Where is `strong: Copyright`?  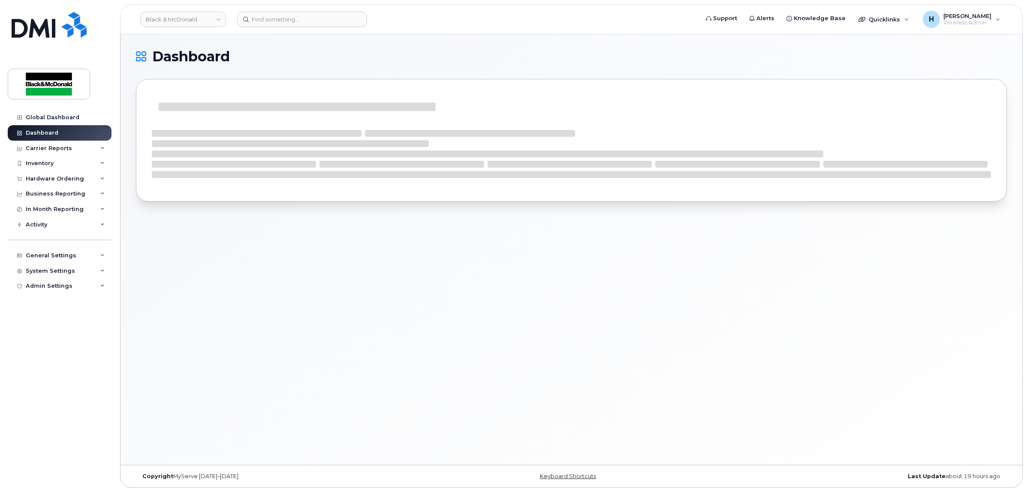 strong: Copyright is located at coordinates (158, 476).